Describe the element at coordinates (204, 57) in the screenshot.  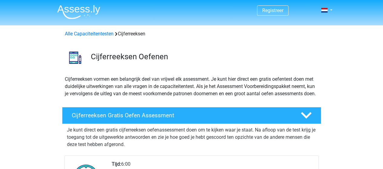
I see `h3: Cijferreeksen Oefenen` at that location.